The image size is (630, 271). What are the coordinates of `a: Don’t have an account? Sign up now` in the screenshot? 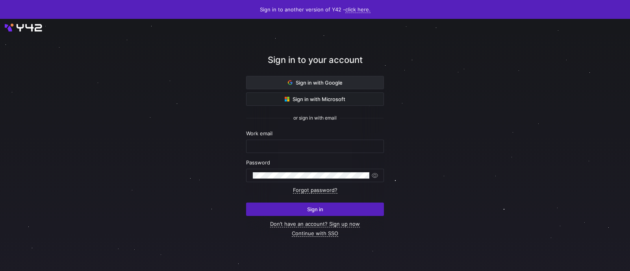 It's located at (315, 224).